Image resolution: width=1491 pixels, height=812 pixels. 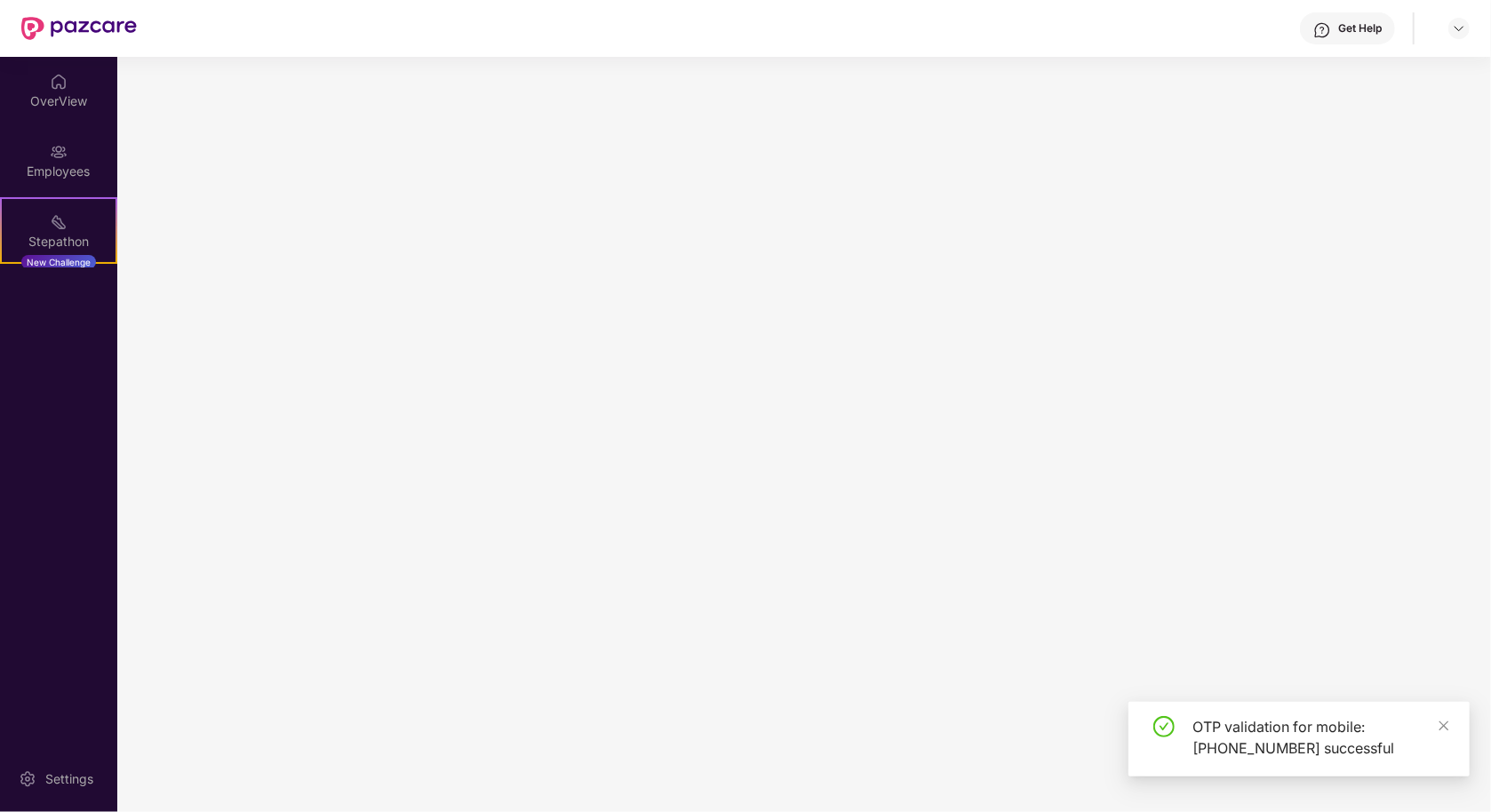 I want to click on div: Settings, so click(x=69, y=779).